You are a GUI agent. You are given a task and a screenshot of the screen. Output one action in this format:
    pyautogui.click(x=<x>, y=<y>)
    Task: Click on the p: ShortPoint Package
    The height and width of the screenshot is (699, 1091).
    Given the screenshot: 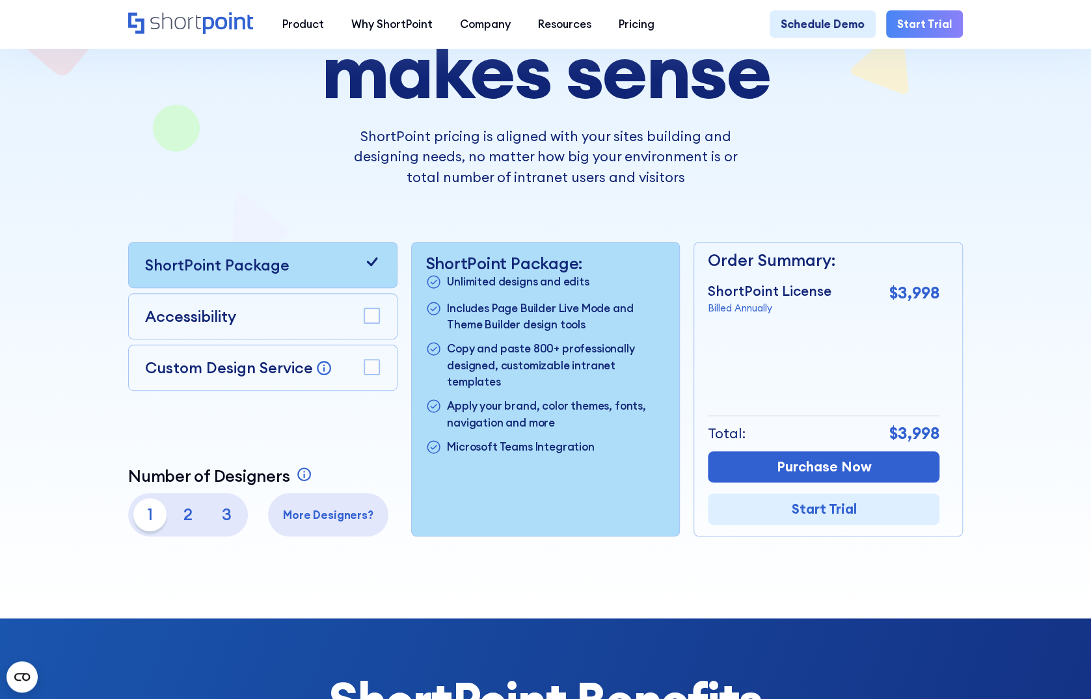 What is the action you would take?
    pyautogui.click(x=217, y=265)
    